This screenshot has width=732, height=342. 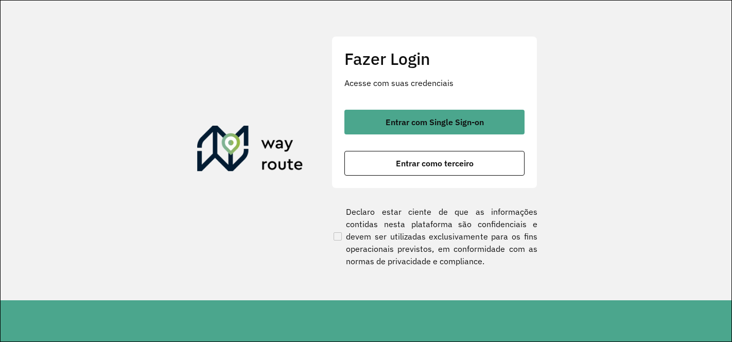 What do you see at coordinates (434, 236) in the screenshot?
I see `label: Declaro estar ciente de que as informações contidas nesta plataforma são confidenciais e devem se...` at bounding box center [434, 236].